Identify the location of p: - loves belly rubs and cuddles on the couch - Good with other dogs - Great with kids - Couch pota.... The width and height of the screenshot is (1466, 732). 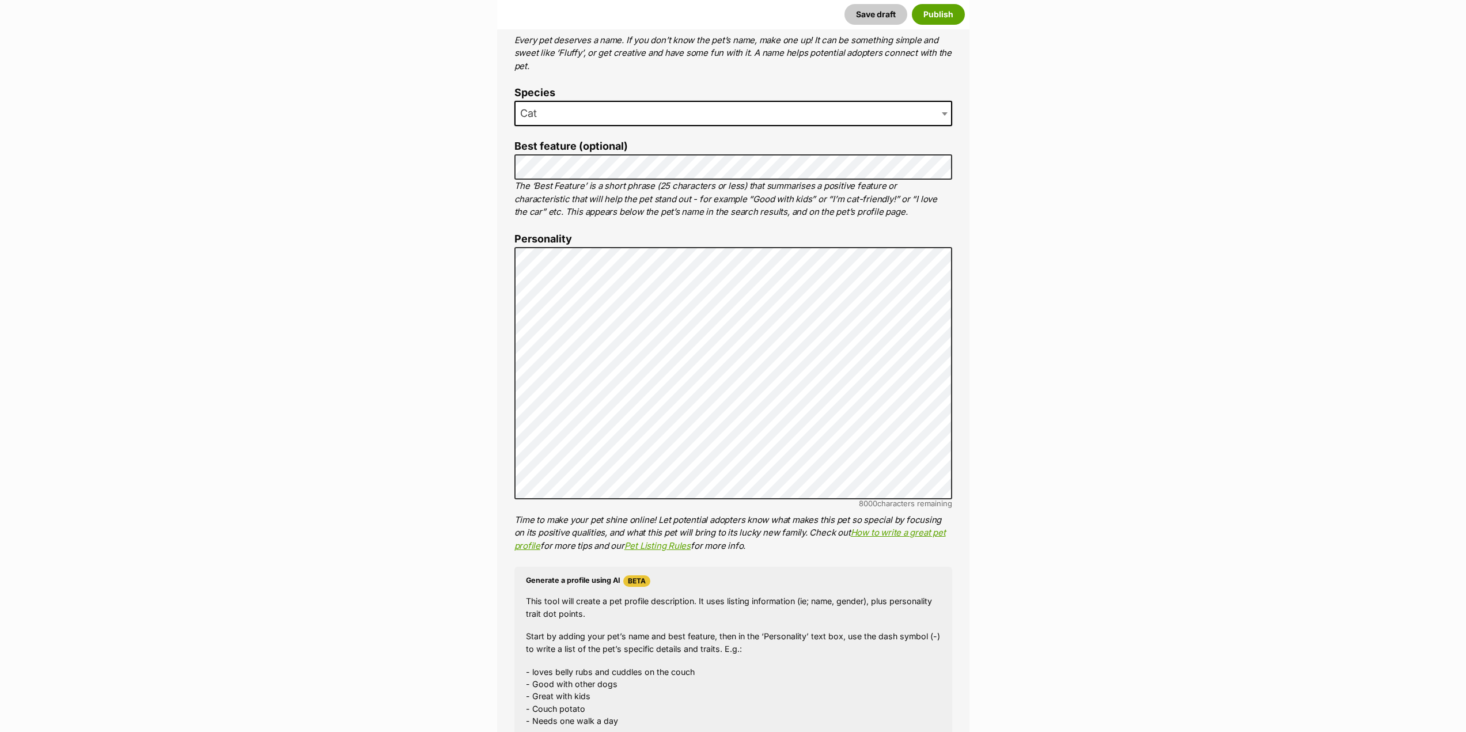
(733, 696).